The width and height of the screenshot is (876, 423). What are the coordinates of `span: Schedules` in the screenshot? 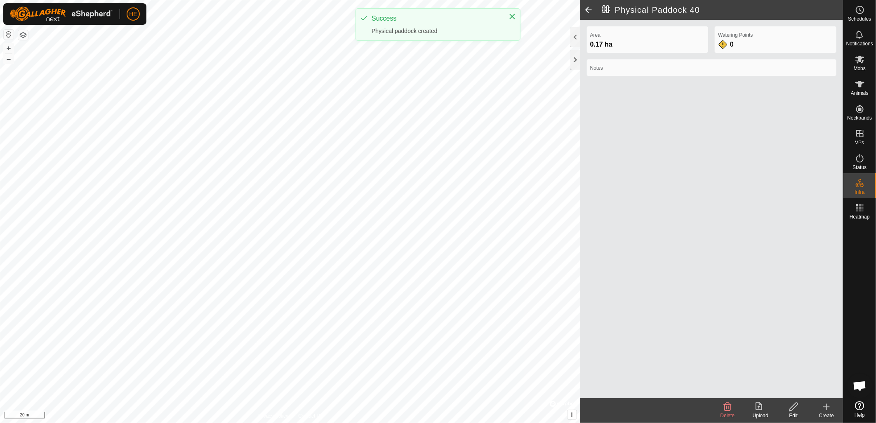 It's located at (859, 19).